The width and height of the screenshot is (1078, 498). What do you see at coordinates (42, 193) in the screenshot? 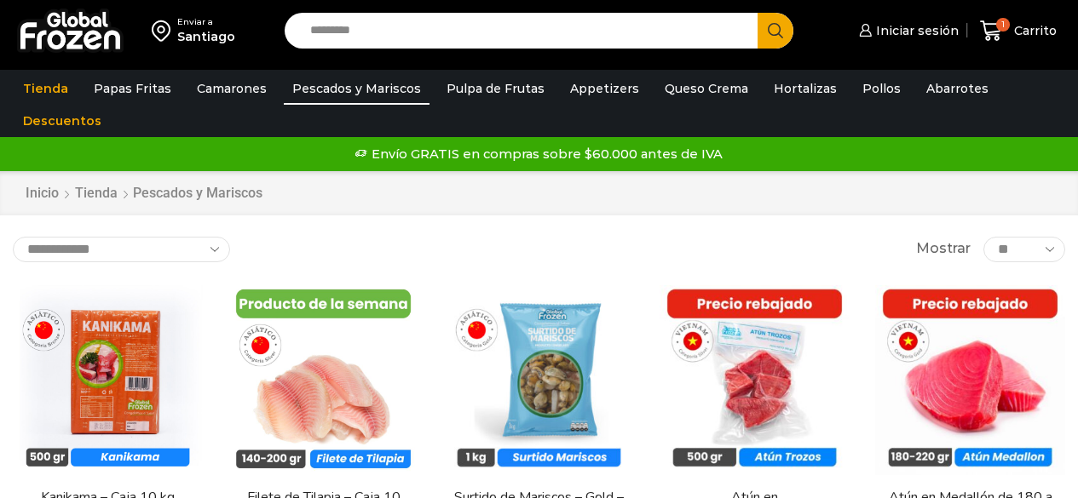
I see `a: Inicio` at bounding box center [42, 193].